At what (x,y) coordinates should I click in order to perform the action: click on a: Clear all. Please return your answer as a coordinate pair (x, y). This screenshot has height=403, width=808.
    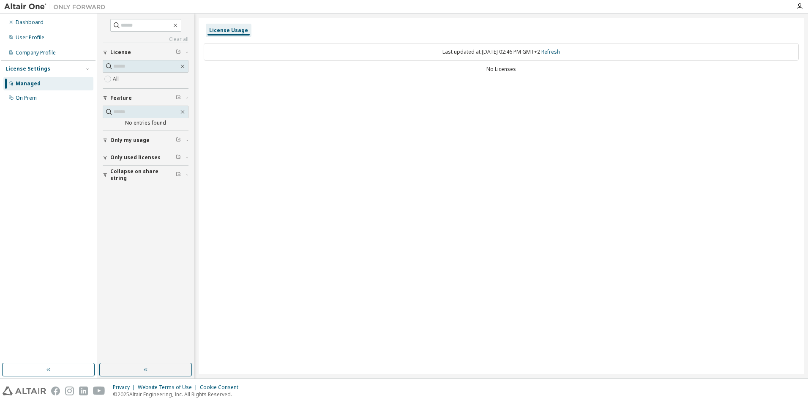
    Looking at the image, I should click on (145, 39).